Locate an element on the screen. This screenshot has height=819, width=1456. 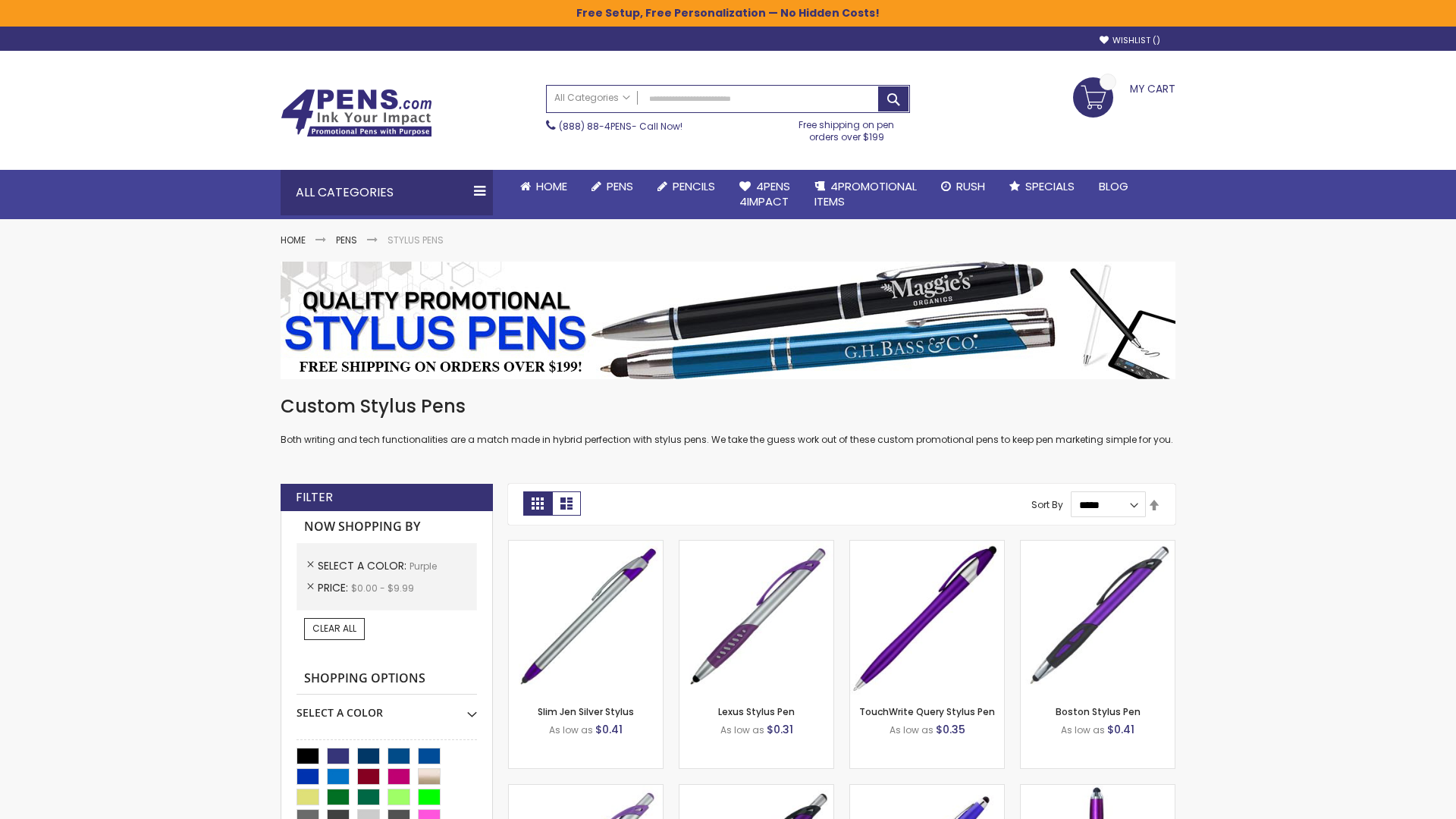
a: Sierra Stylus Twist Pen-Purple is located at coordinates (927, 790).